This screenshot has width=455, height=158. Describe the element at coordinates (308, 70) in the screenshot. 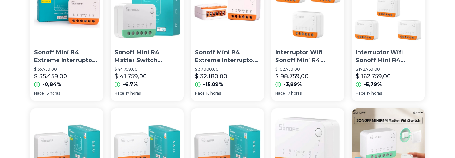

I see `p: $ 102.759,00` at that location.